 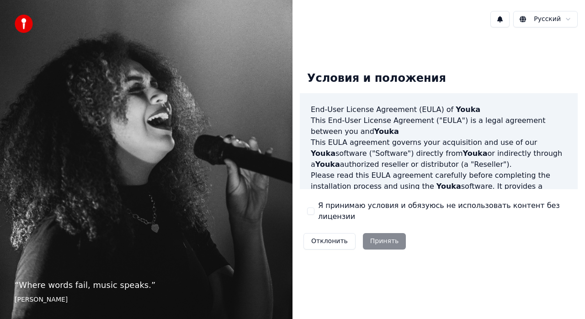 What do you see at coordinates (330, 241) in the screenshot?
I see `button: Отклонить` at bounding box center [330, 241].